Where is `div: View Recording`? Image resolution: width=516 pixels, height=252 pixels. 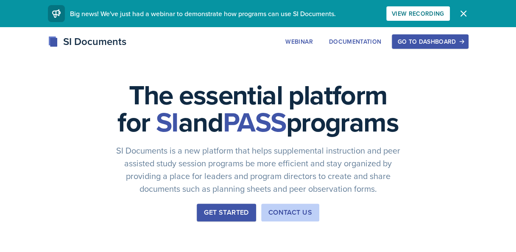 div: View Recording is located at coordinates (418, 14).